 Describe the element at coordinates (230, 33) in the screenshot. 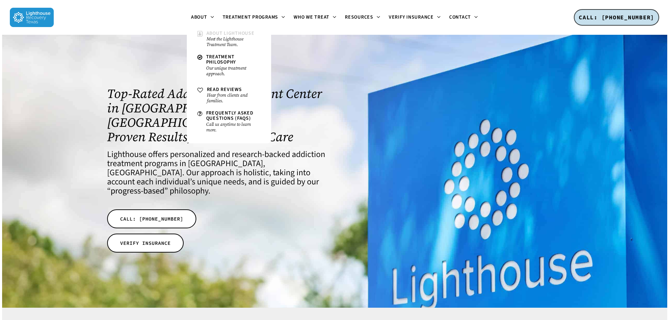

I see `span: About Lighthouse` at that location.